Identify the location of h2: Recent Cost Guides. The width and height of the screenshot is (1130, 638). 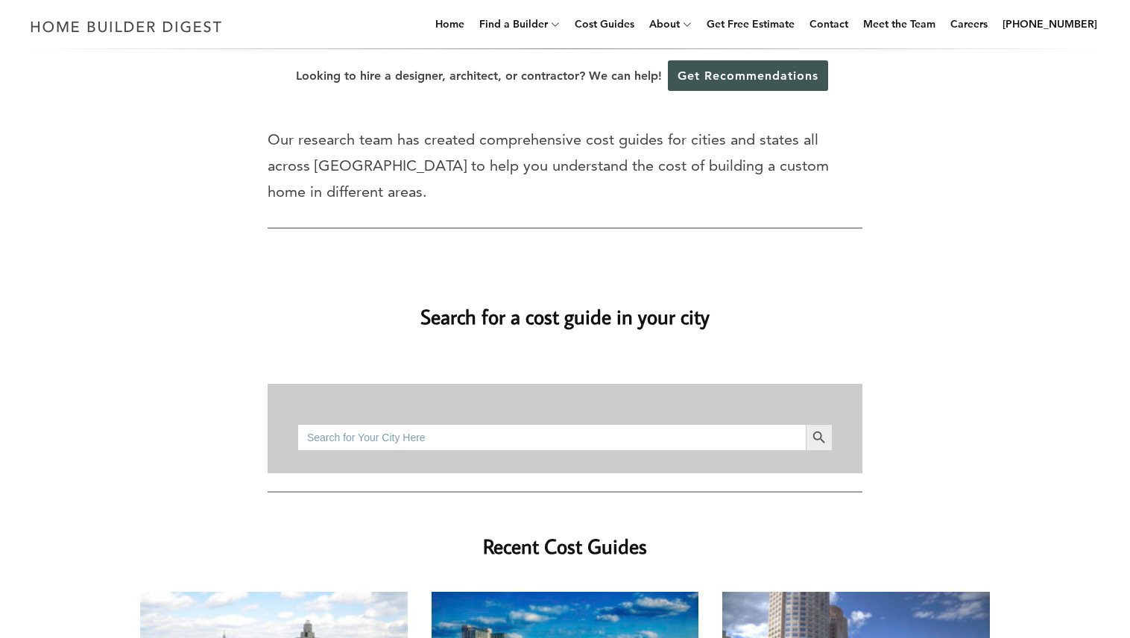
(565, 536).